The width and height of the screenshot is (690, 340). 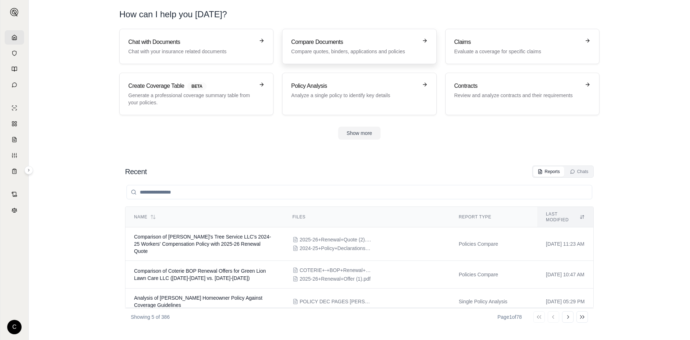 What do you see at coordinates (14, 108) in the screenshot?
I see `a: Single Policy` at bounding box center [14, 108].